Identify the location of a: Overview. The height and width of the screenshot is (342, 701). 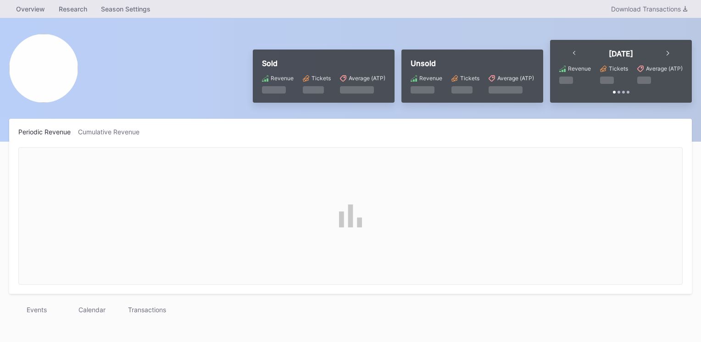
(30, 9).